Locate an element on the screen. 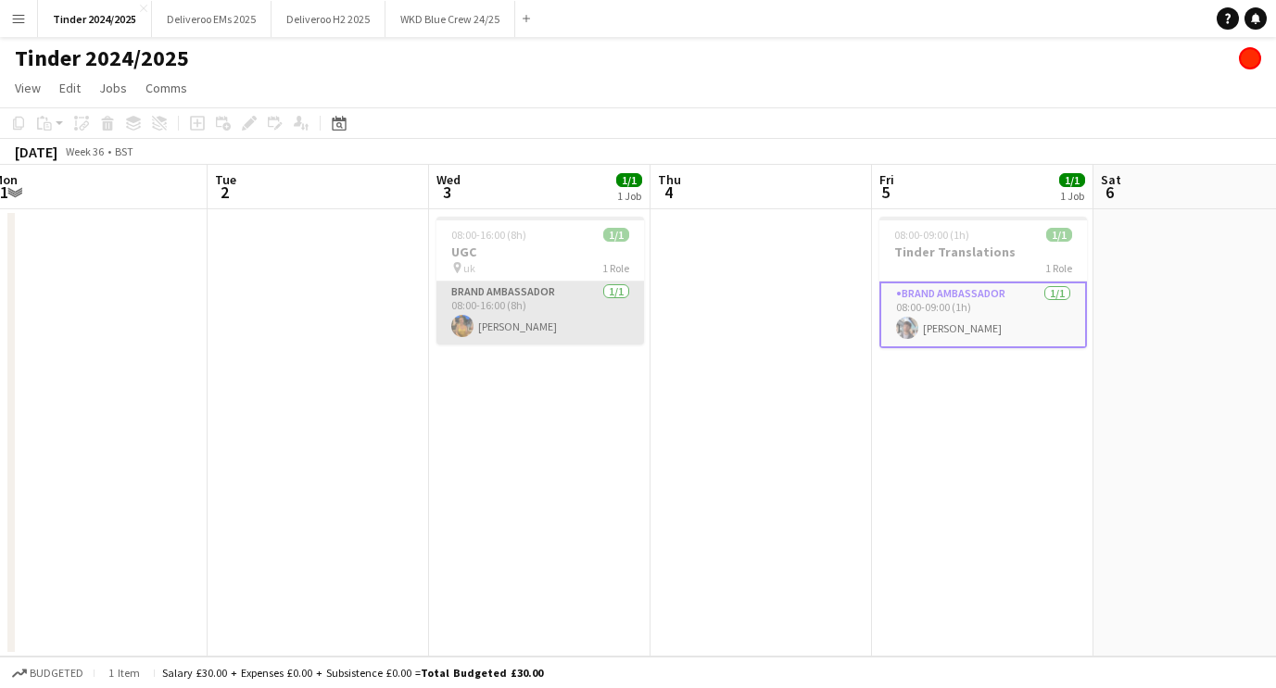 Image resolution: width=1276 pixels, height=688 pixels. button: Deliveroo EMs 2025 is located at coordinates (211, 19).